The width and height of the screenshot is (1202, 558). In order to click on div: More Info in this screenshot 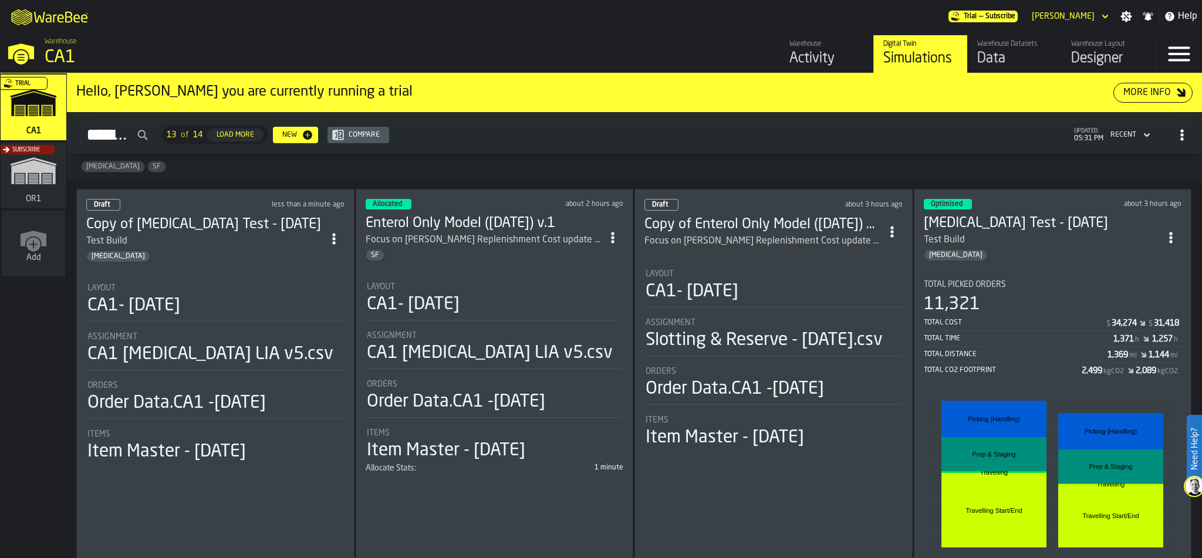, I will do `click(1147, 93)`.